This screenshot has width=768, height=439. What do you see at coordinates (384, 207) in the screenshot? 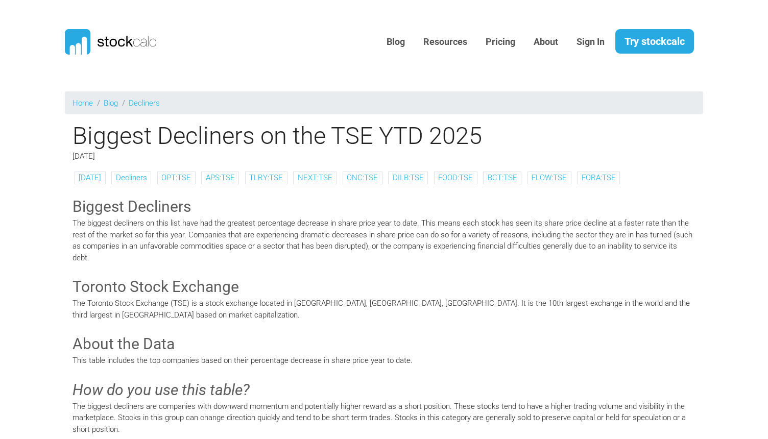
I see `h3: Biggest Decliners` at bounding box center [384, 207].